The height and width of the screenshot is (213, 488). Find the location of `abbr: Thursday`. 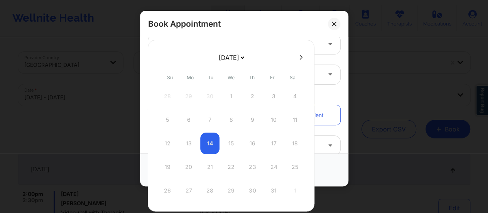

abbr: Thursday is located at coordinates (252, 77).